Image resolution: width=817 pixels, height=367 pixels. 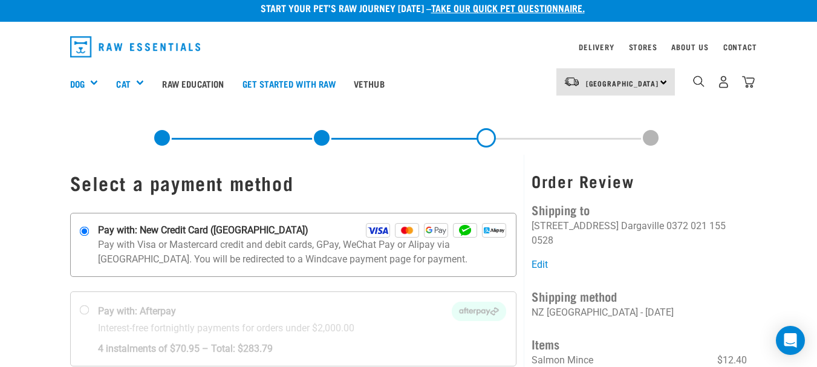 What do you see at coordinates (293, 183) in the screenshot?
I see `h1: Select a payment method` at bounding box center [293, 183].